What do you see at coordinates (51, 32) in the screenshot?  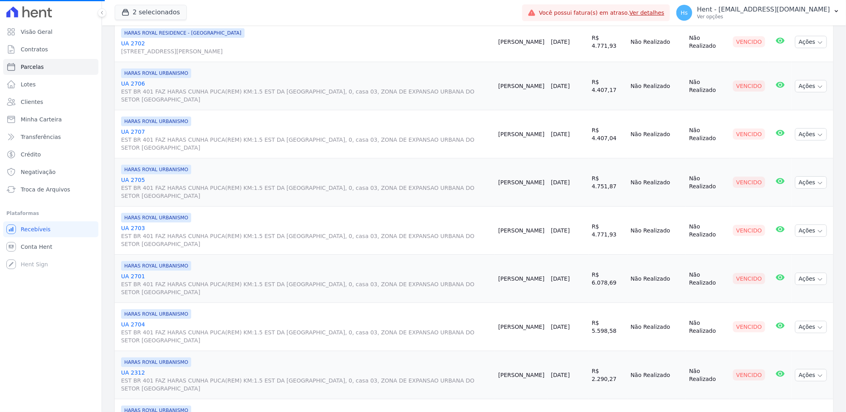 I see `a: Visão Geral` at bounding box center [51, 32].